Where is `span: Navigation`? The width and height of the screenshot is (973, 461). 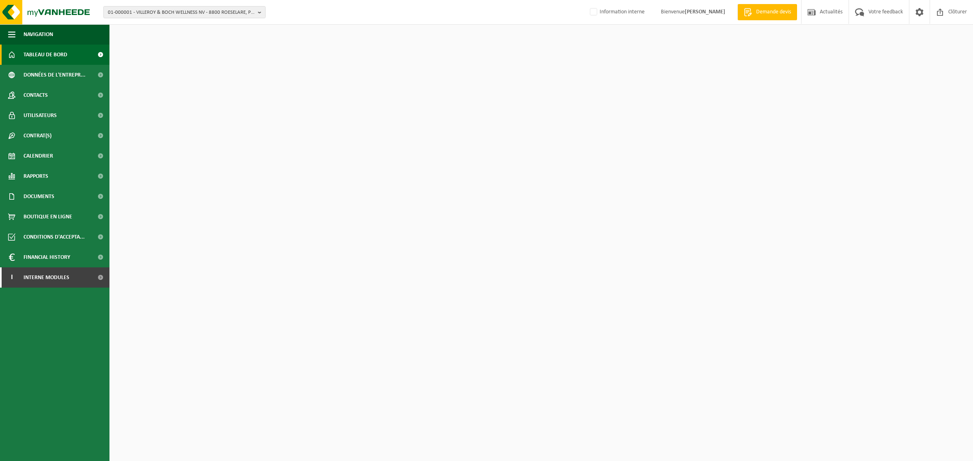 span: Navigation is located at coordinates (38, 34).